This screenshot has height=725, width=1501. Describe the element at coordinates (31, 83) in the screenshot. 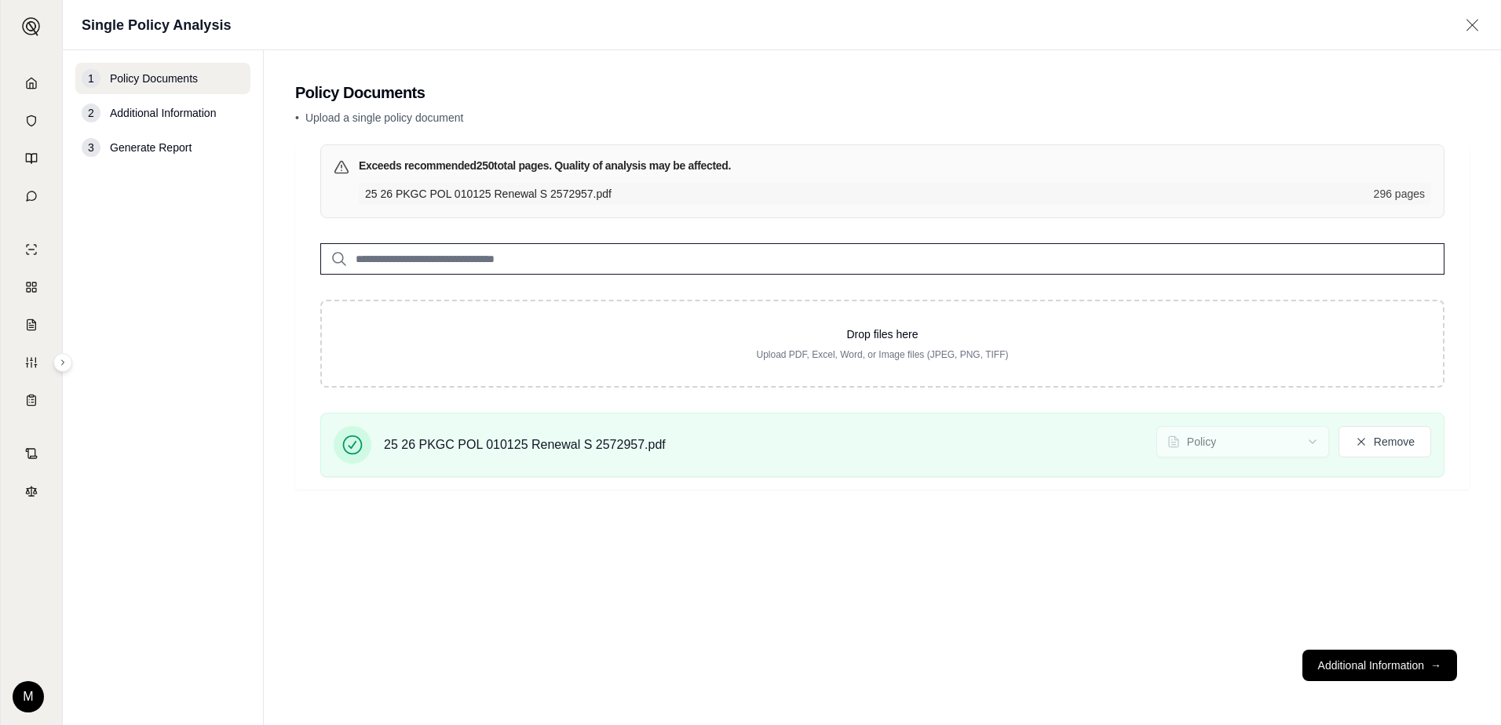

I see `a: Home` at that location.